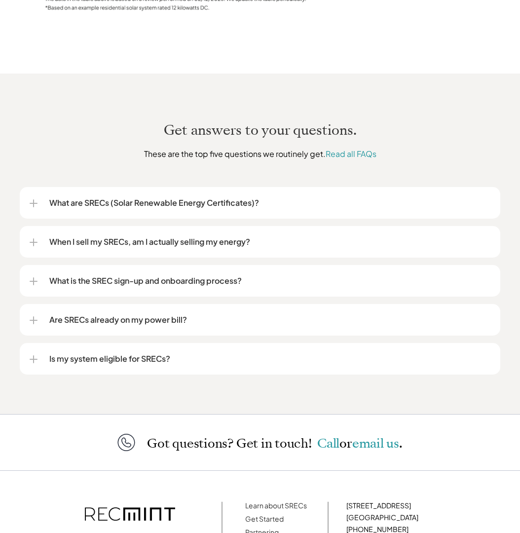 Image resolution: width=520 pixels, height=533 pixels. Describe the element at coordinates (270, 320) in the screenshot. I see `p: Are SRECs already on my power bill?` at that location.